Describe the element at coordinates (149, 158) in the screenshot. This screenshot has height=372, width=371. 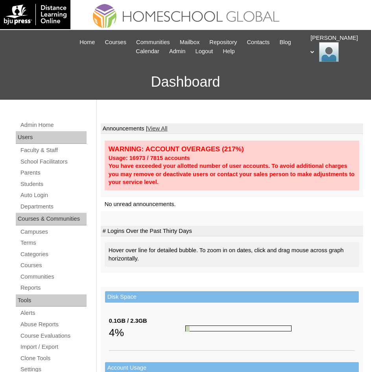
I see `strong: Usage: 16973 / 7815 accounts` at that location.